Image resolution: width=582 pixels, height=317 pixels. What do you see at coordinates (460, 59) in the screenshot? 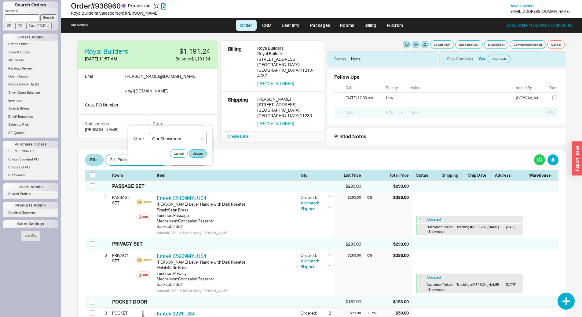
I see `div: Ship Complete` at bounding box center [460, 59].